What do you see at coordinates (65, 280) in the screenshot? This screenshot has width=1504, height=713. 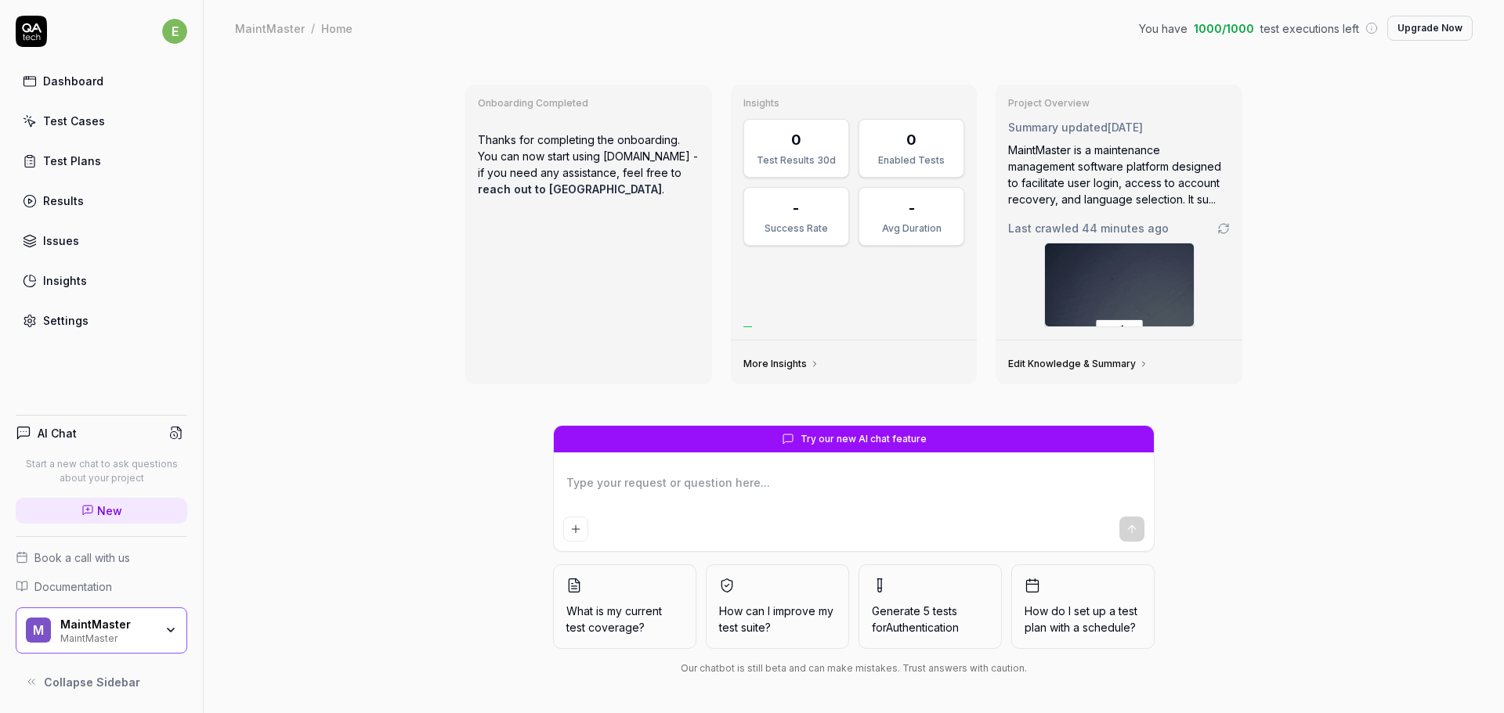 I see `div: Insights` at bounding box center [65, 280].